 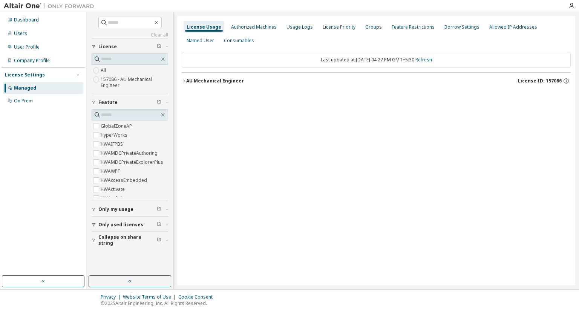 I want to click on img: instagram.svg, so click(x=62, y=300).